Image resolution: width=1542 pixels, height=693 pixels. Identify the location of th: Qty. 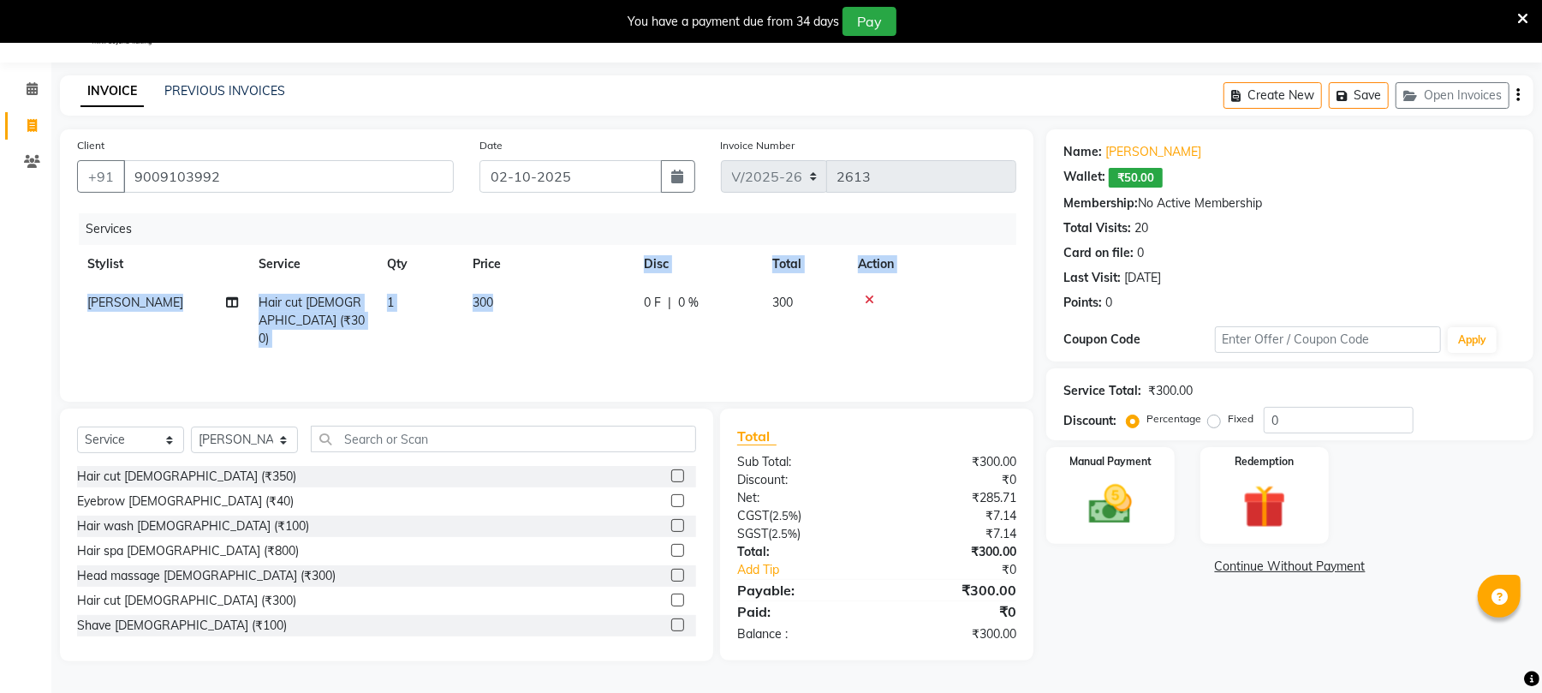
(420, 264).